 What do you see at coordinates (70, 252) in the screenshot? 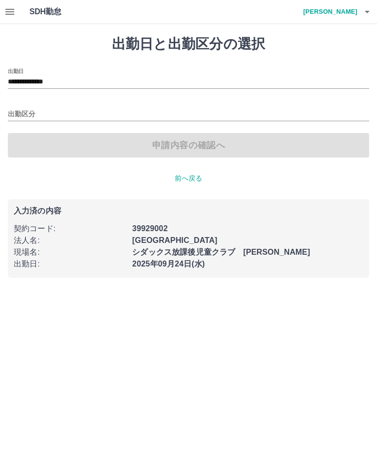
I see `p: 現場名 :` at bounding box center [70, 252].